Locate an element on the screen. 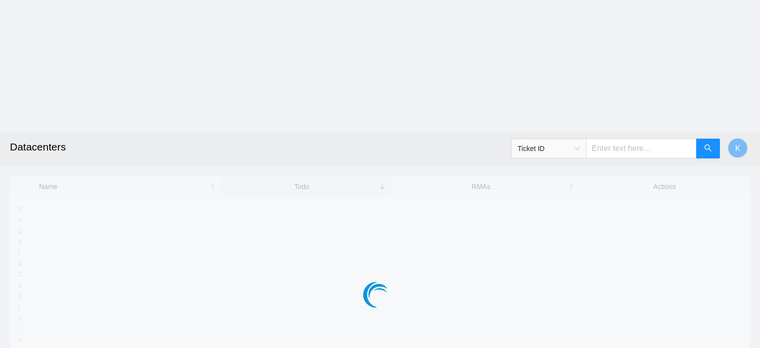 The image size is (760, 348). h2: Datacenters is located at coordinates (269, 147).